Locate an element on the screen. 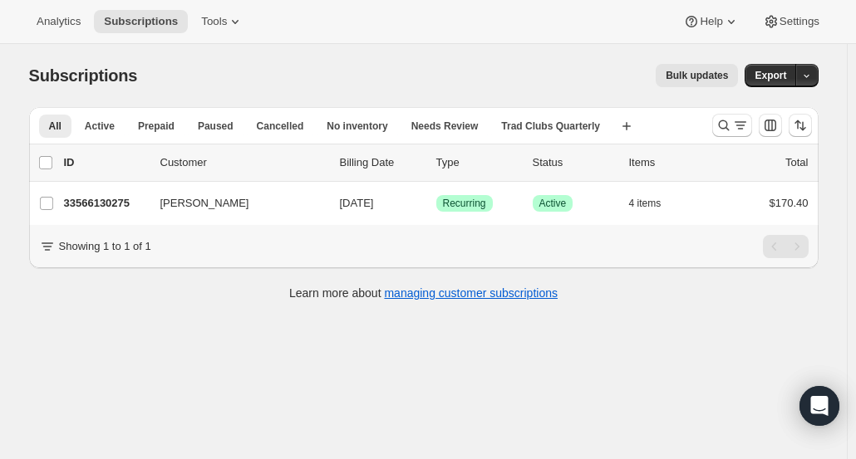 Image resolution: width=856 pixels, height=459 pixels. nav: Pagination is located at coordinates (785, 247).